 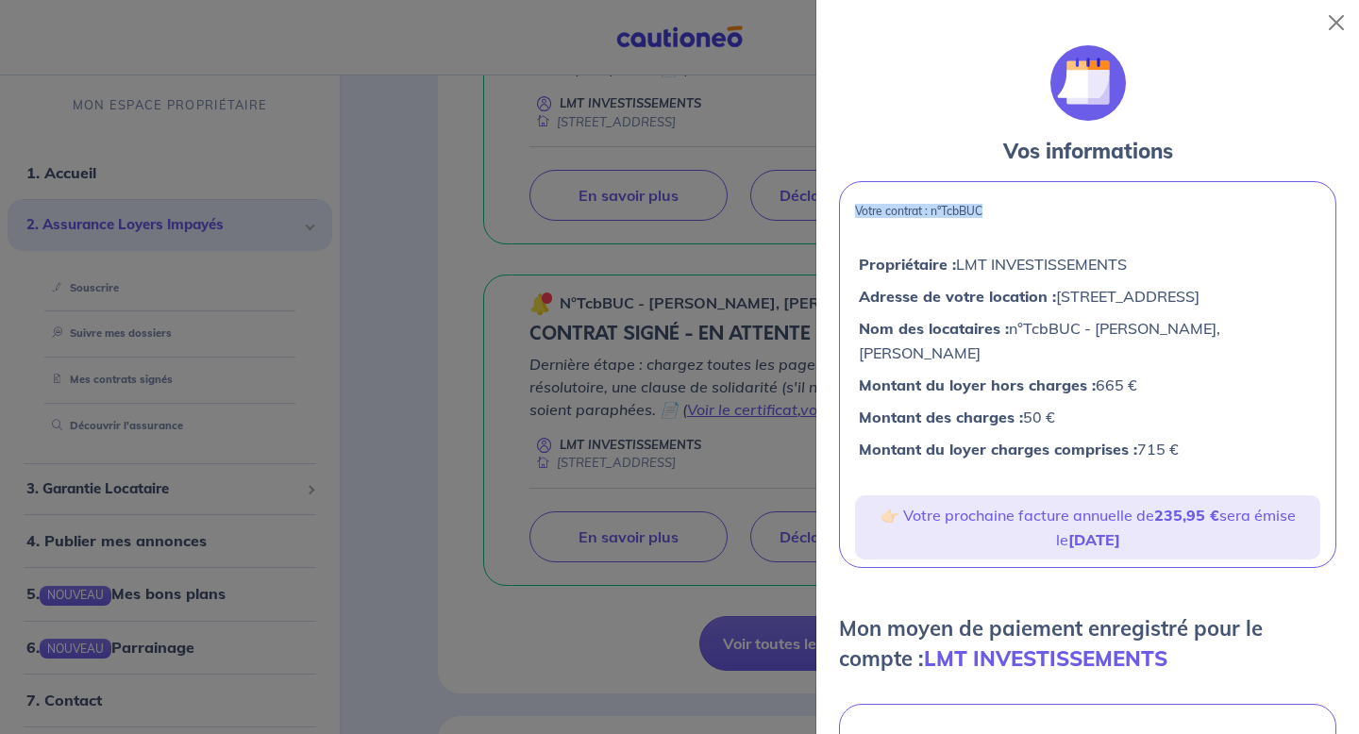 I want to click on p: 50 €, so click(x=1087, y=417).